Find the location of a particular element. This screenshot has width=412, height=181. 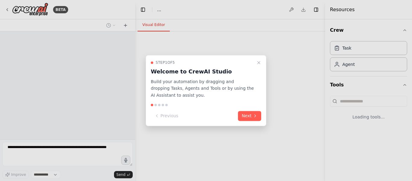

button: Previous is located at coordinates (166, 115).